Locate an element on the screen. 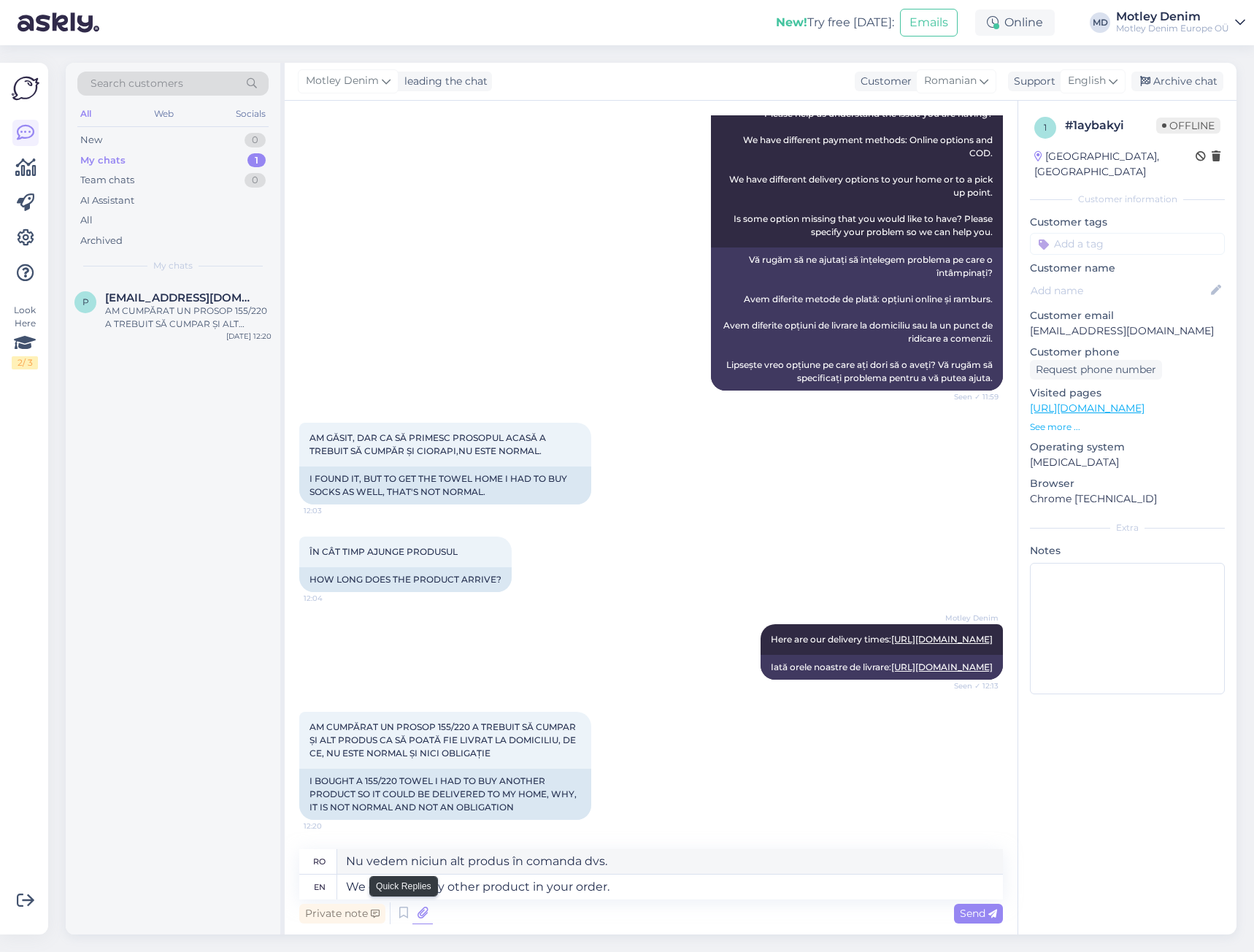 This screenshot has width=1254, height=952. span: Seen ✓ 12:13 is located at coordinates (971, 685).